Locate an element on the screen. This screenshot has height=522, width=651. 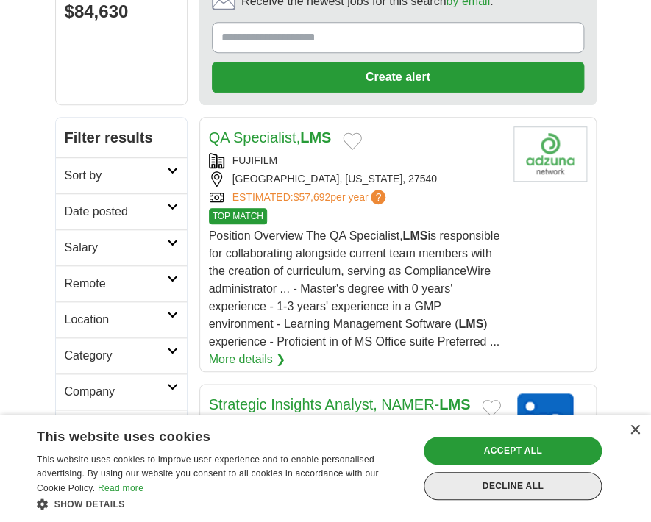
a: Strategic Insights Analyst, NAMER-LMS is located at coordinates (340, 404).